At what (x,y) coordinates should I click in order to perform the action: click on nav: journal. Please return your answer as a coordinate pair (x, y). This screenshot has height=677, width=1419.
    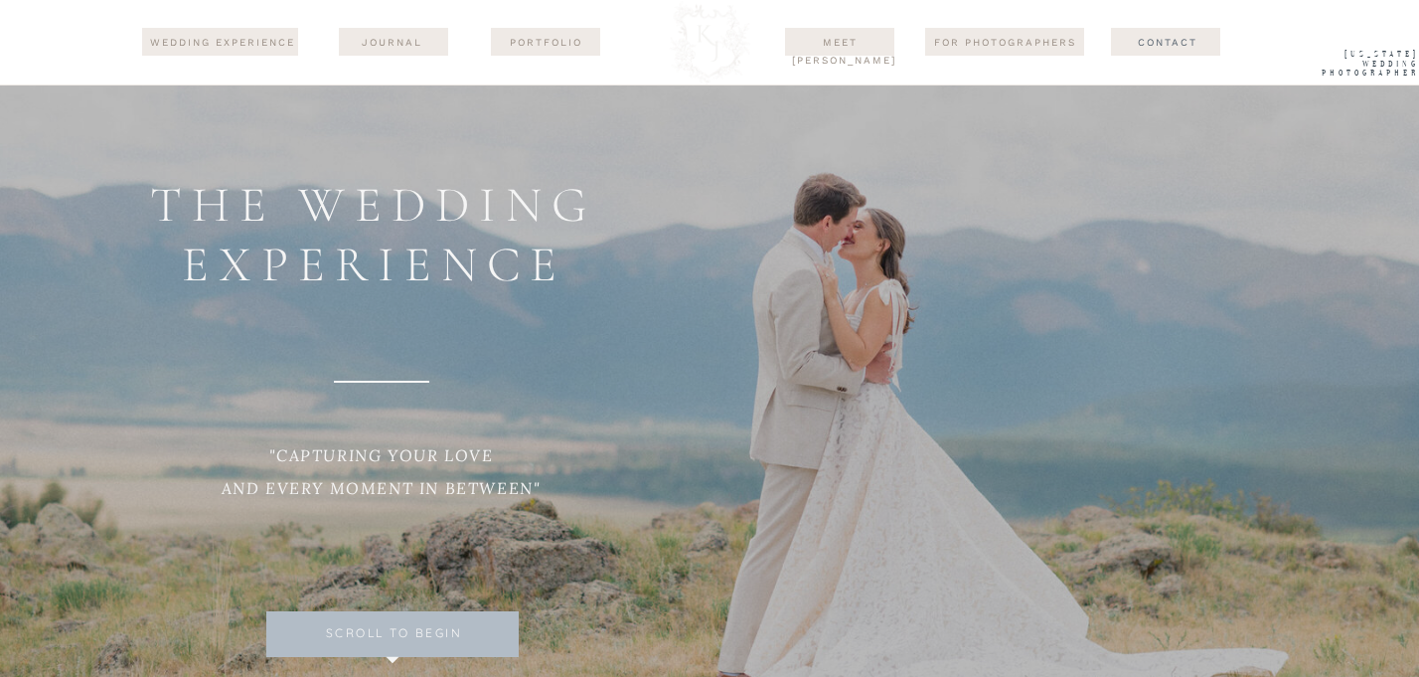
    Looking at the image, I should click on (392, 42).